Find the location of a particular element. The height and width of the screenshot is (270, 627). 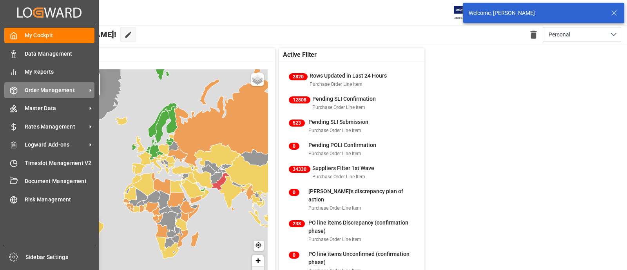

span: Pending SLI Confirmation is located at coordinates (344, 99).